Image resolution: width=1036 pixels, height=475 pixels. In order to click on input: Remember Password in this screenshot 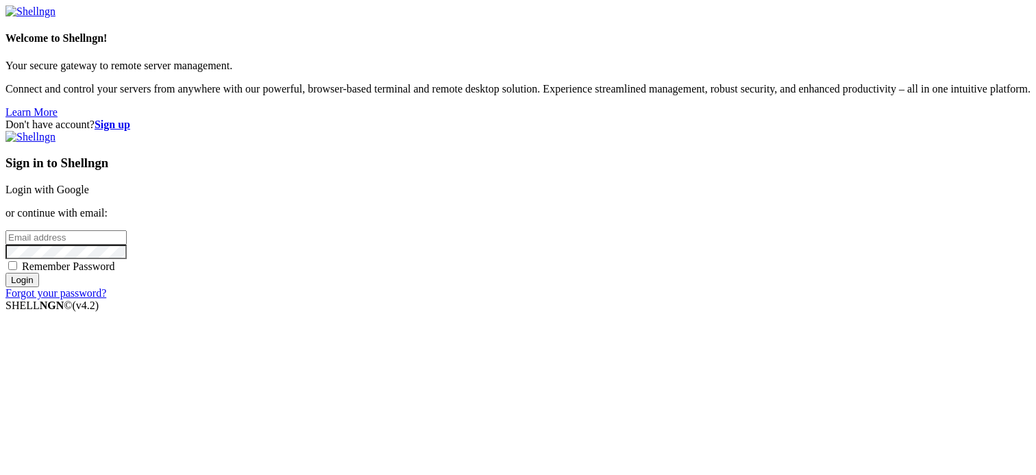, I will do `click(12, 265)`.